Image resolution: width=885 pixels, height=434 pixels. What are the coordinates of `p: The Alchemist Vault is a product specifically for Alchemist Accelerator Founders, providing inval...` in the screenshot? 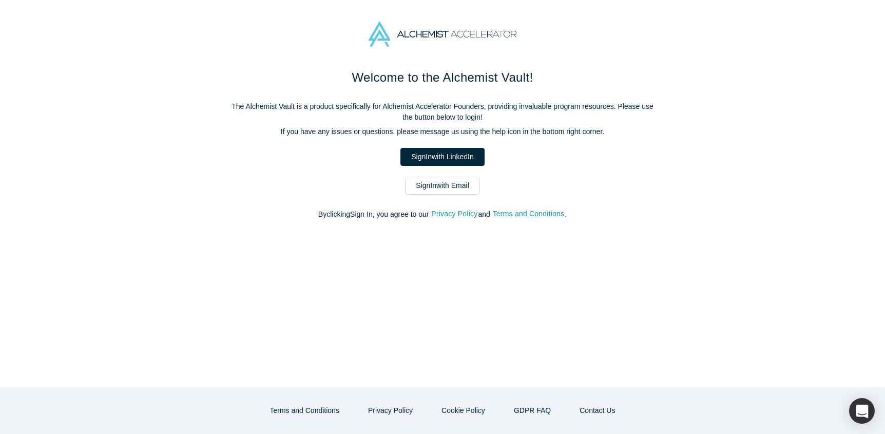 It's located at (443, 112).